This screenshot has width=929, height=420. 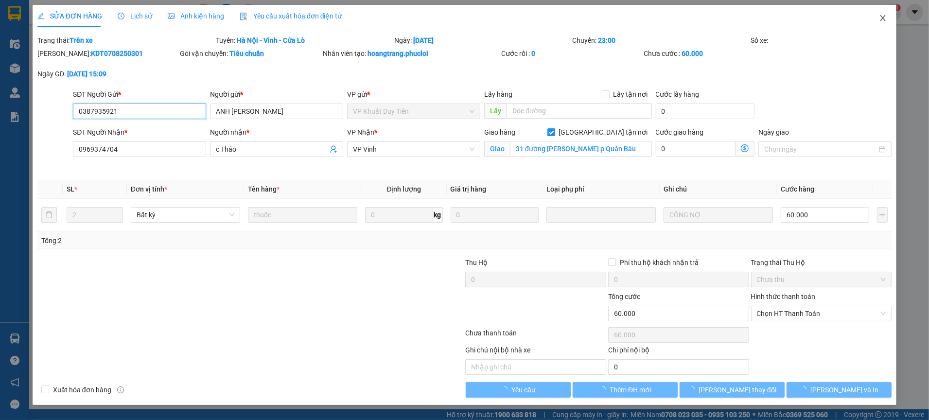 I want to click on div: Số xe:, so click(x=821, y=40).